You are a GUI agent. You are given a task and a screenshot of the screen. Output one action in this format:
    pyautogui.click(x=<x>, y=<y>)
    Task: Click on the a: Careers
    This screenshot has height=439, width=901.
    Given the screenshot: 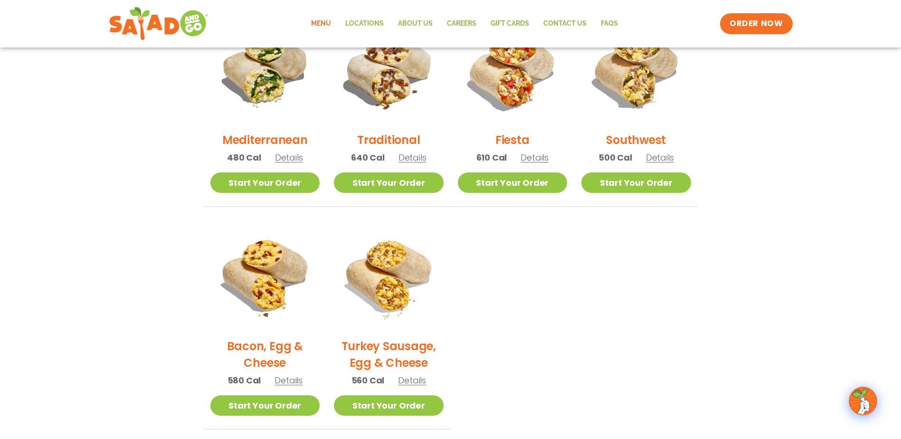 What is the action you would take?
    pyautogui.click(x=462, y=24)
    